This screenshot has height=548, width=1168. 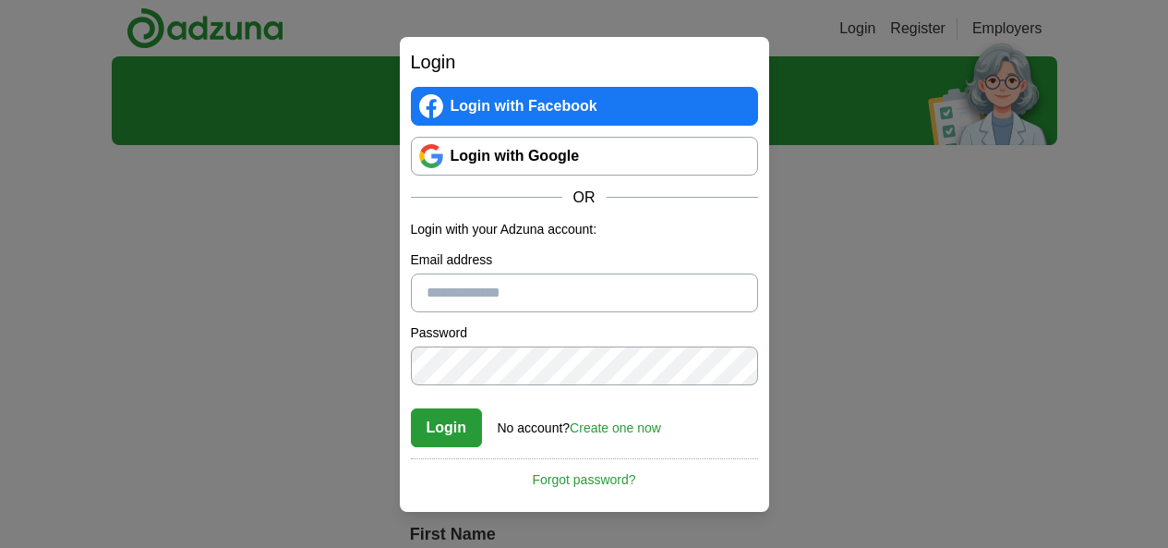 What do you see at coordinates (615, 428) in the screenshot?
I see `a: Create one now` at bounding box center [615, 428].